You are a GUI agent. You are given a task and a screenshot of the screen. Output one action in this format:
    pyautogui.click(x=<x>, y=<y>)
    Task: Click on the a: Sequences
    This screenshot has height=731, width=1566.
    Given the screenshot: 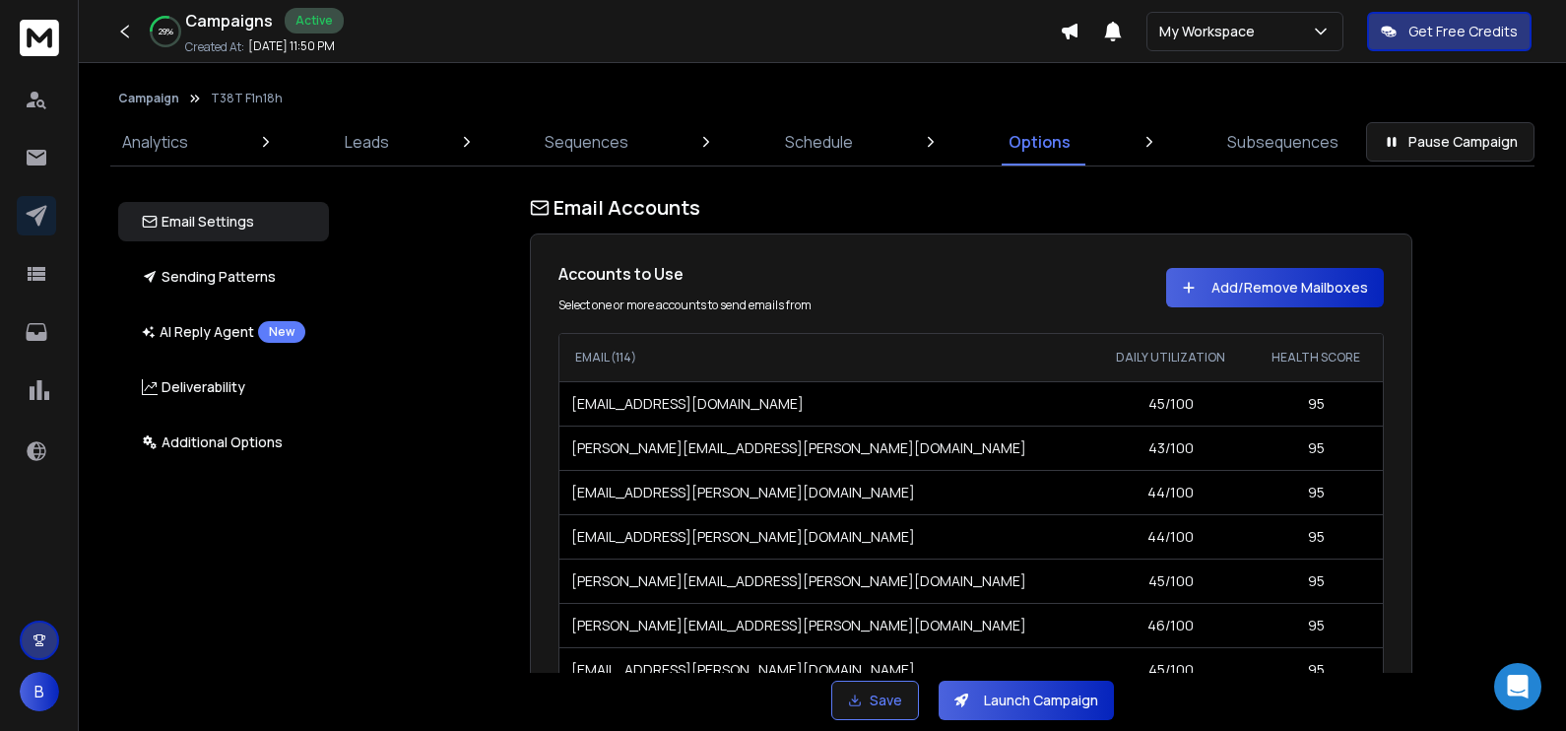 What is the action you would take?
    pyautogui.click(x=586, y=142)
    